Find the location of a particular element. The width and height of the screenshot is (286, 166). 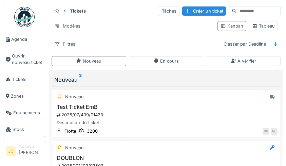

div: Filtres is located at coordinates (65, 44).